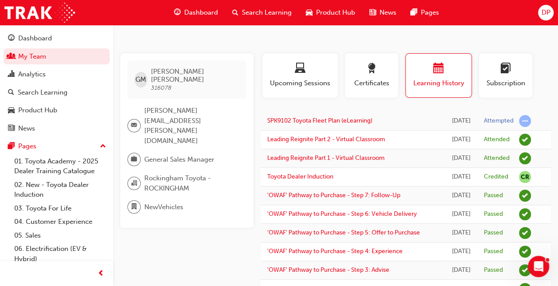  Describe the element at coordinates (134, 126) in the screenshot. I see `span: email-icon` at that location.